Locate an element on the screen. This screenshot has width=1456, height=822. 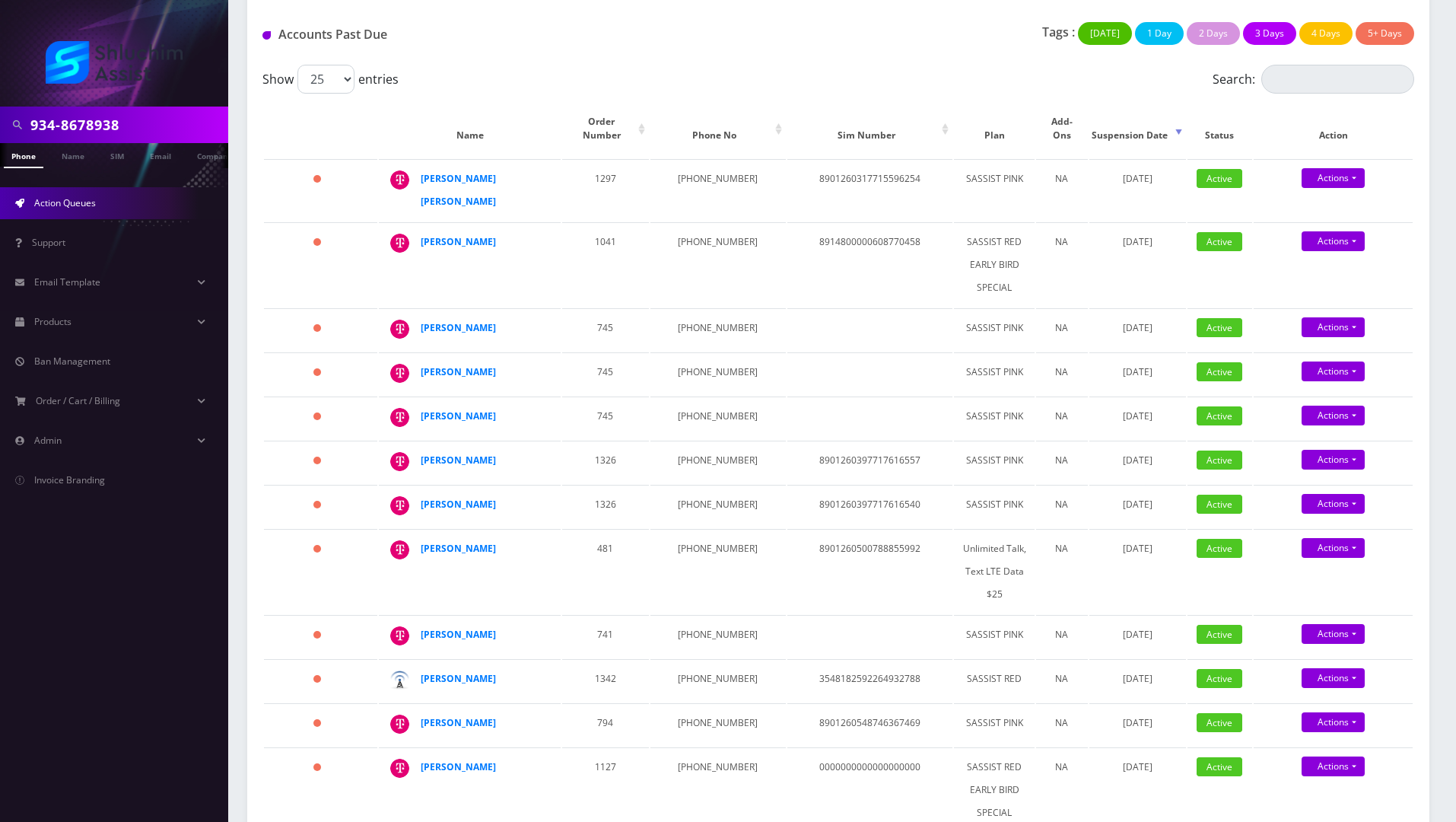
span: Products is located at coordinates (53, 321).